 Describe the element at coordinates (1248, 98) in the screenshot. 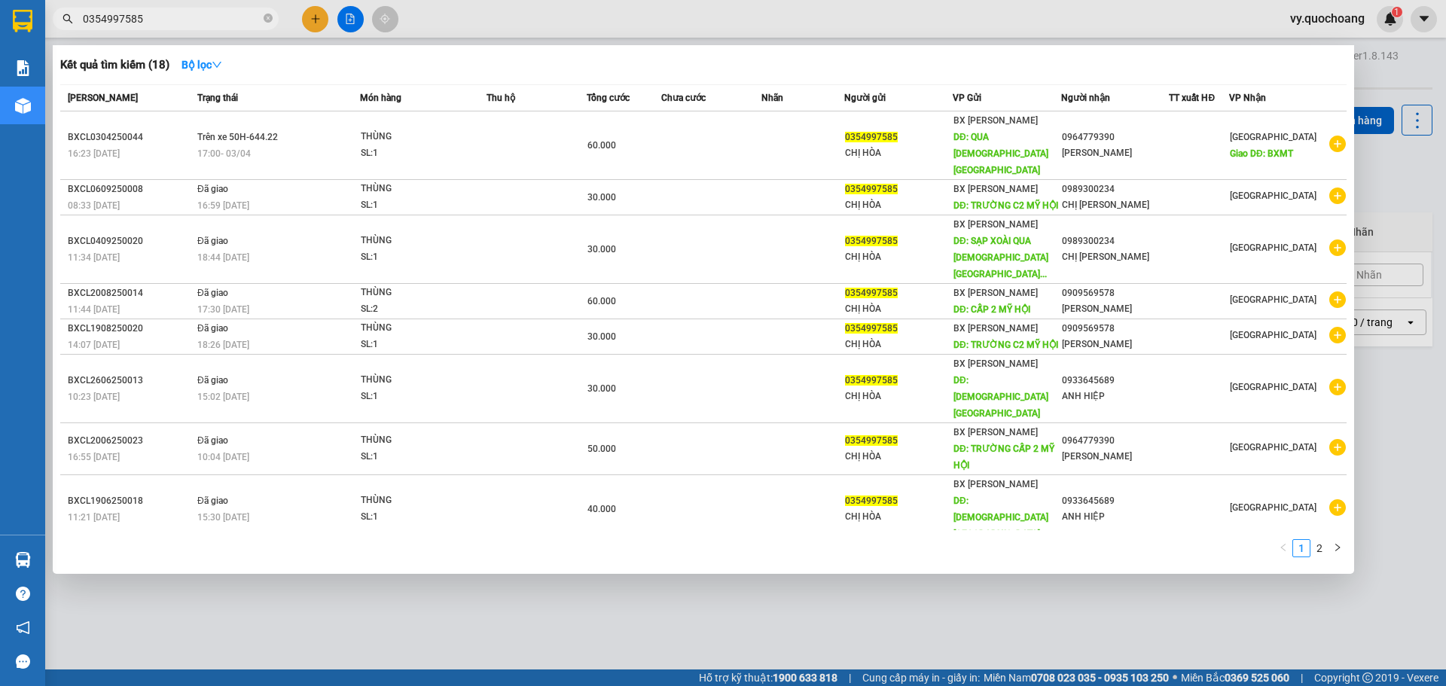

I see `span: VP Nhận` at that location.